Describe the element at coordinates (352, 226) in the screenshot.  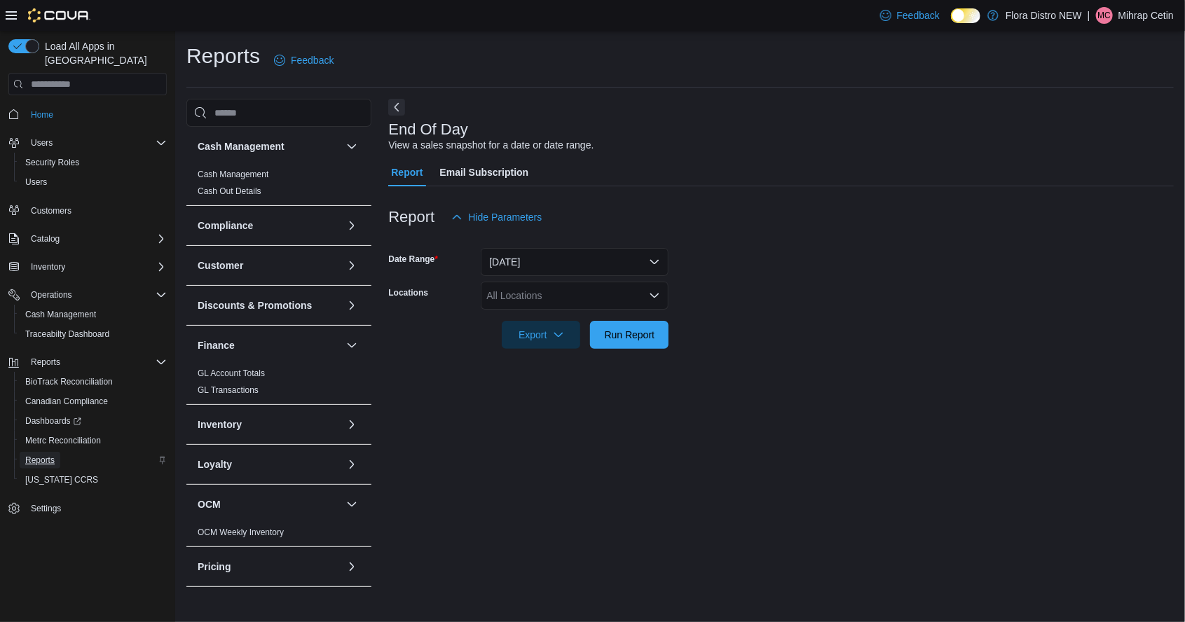
I see `button: Compliance` at that location.